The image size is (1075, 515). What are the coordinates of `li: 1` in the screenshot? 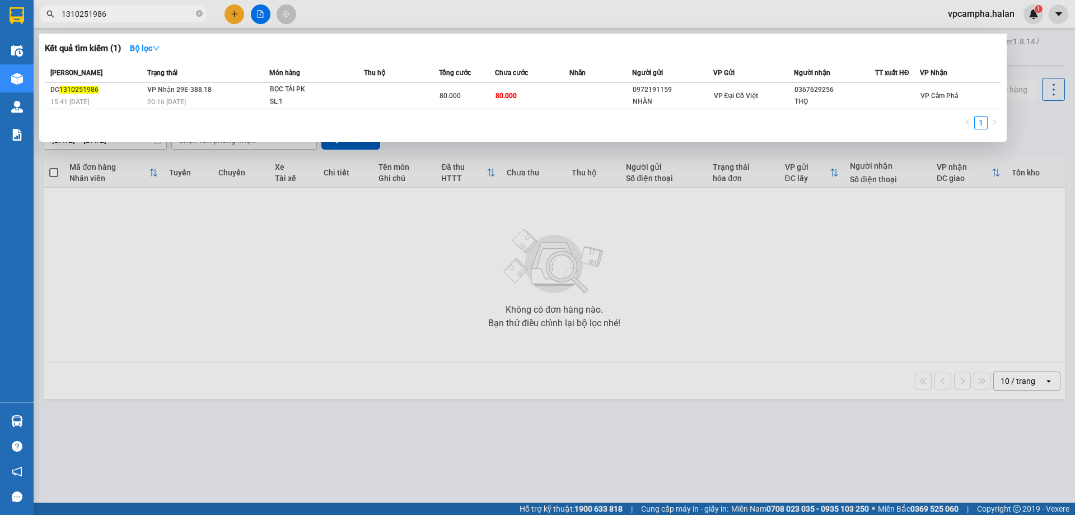 It's located at (981, 123).